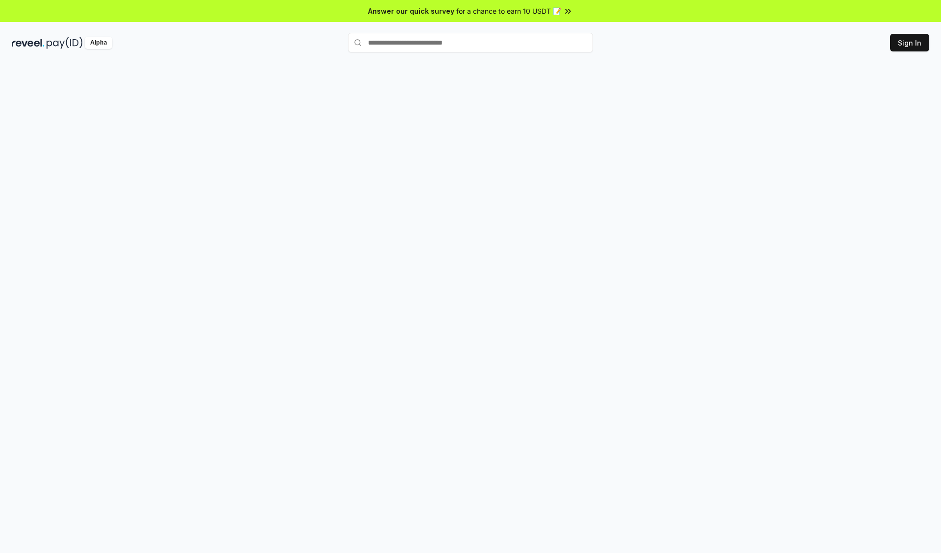 The height and width of the screenshot is (553, 941). Describe the element at coordinates (28, 43) in the screenshot. I see `img: reveel_dark` at that location.